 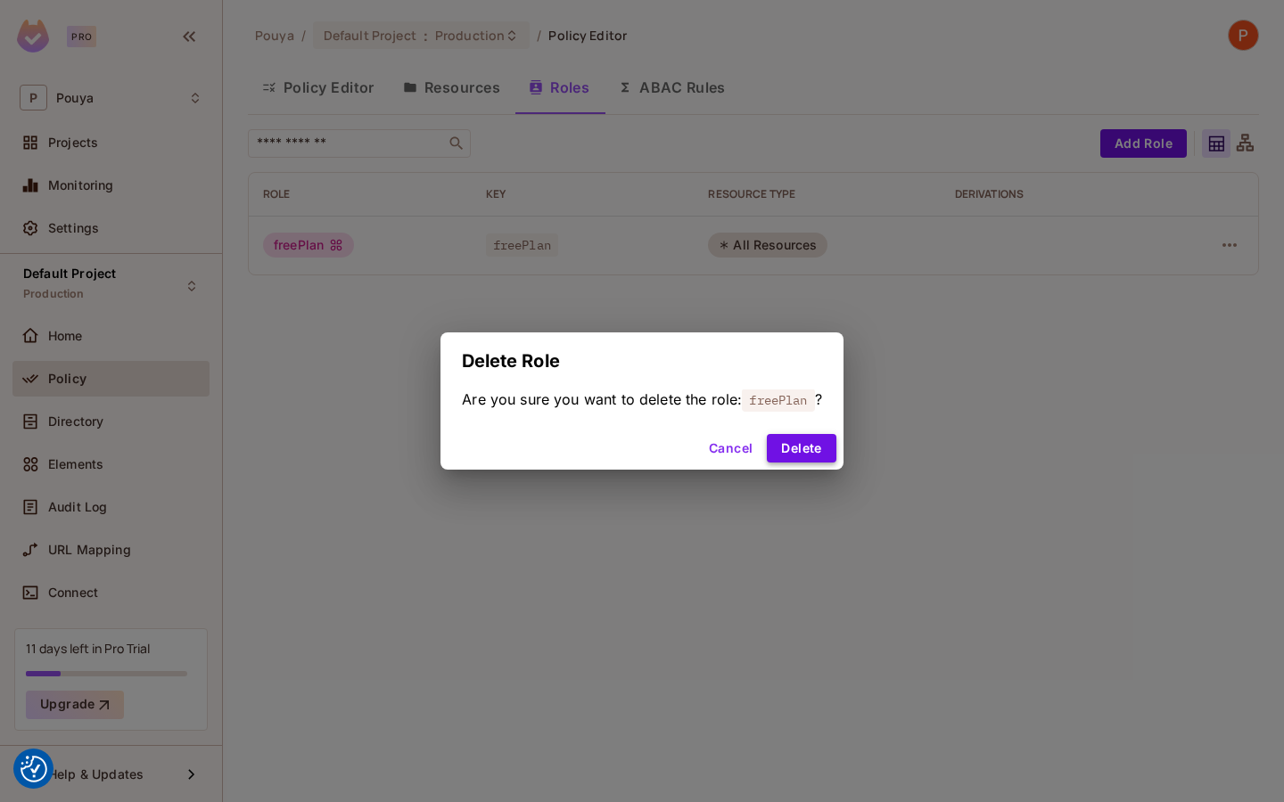 I want to click on span: Are you sure you want to delete the role: ?, so click(x=642, y=399).